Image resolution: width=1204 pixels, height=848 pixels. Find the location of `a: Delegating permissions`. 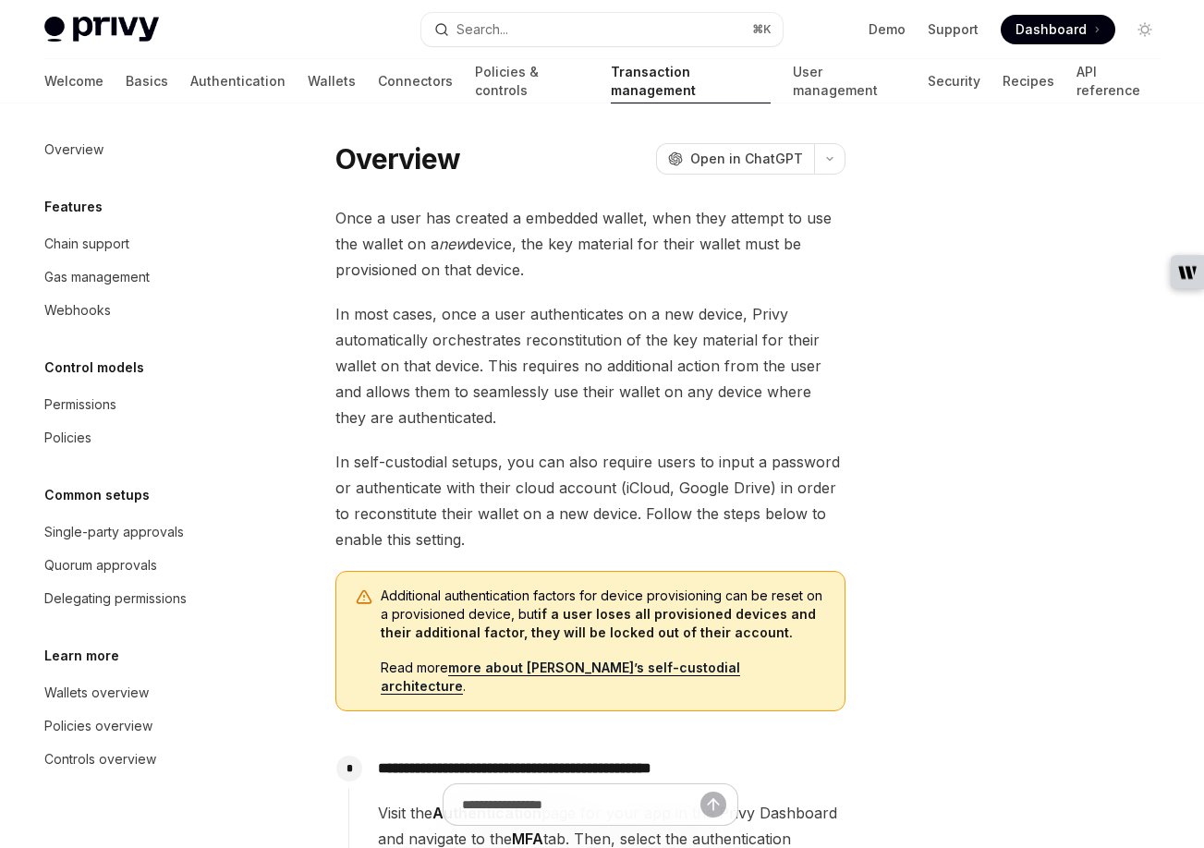

a: Delegating permissions is located at coordinates (148, 599).